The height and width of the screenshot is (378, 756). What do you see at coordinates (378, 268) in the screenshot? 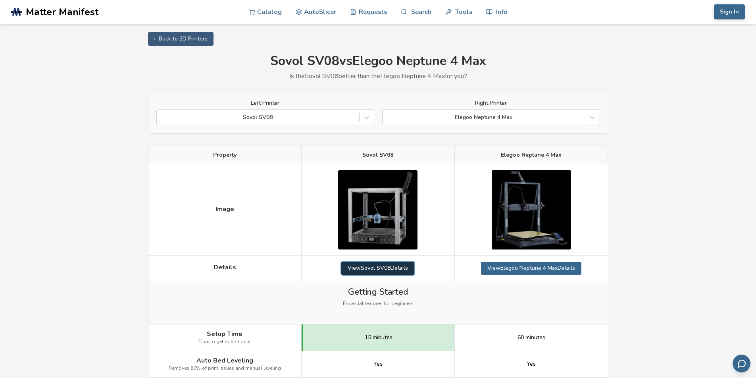
I see `a: ViewSovol SV08Details` at bounding box center [378, 268].